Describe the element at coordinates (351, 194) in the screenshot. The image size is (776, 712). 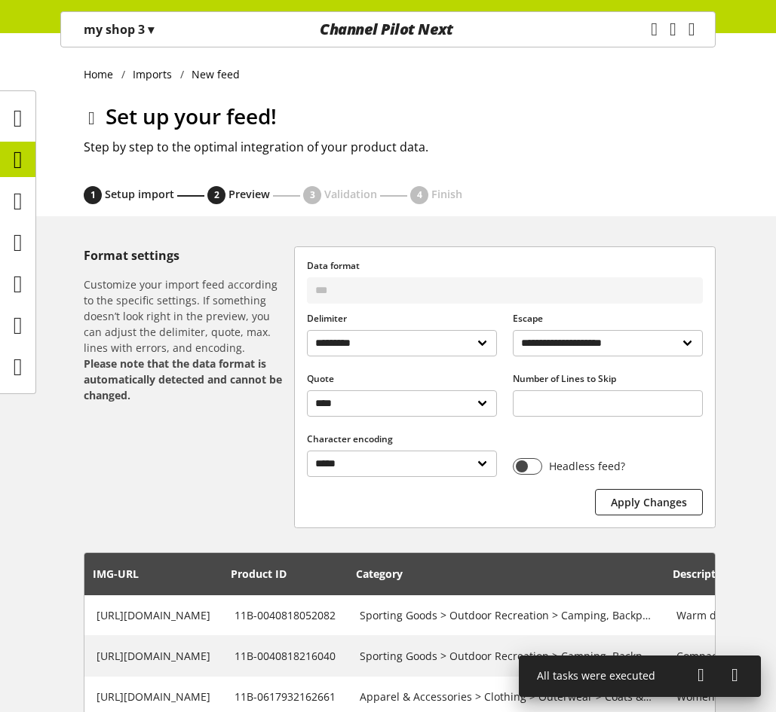
I see `span: Validation` at that location.